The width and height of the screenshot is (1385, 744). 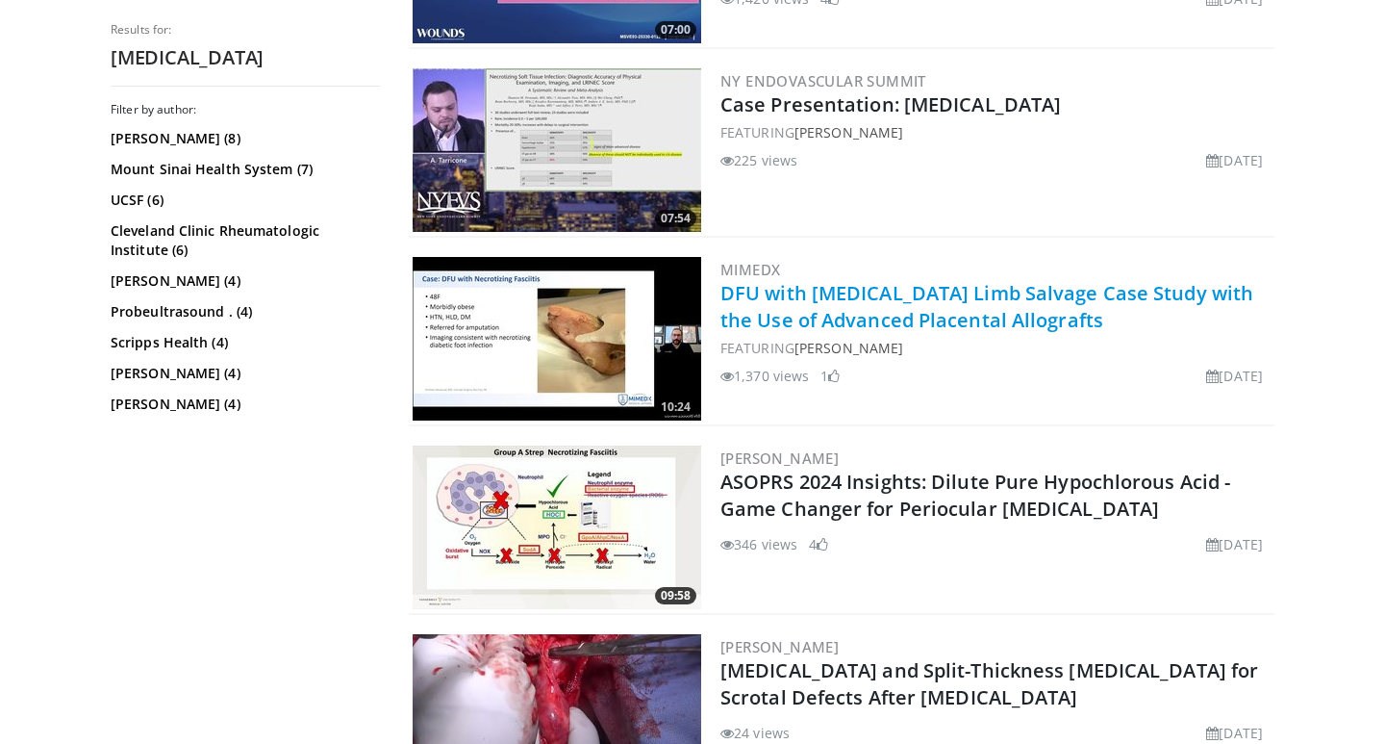 I want to click on a: 07:54, so click(x=557, y=150).